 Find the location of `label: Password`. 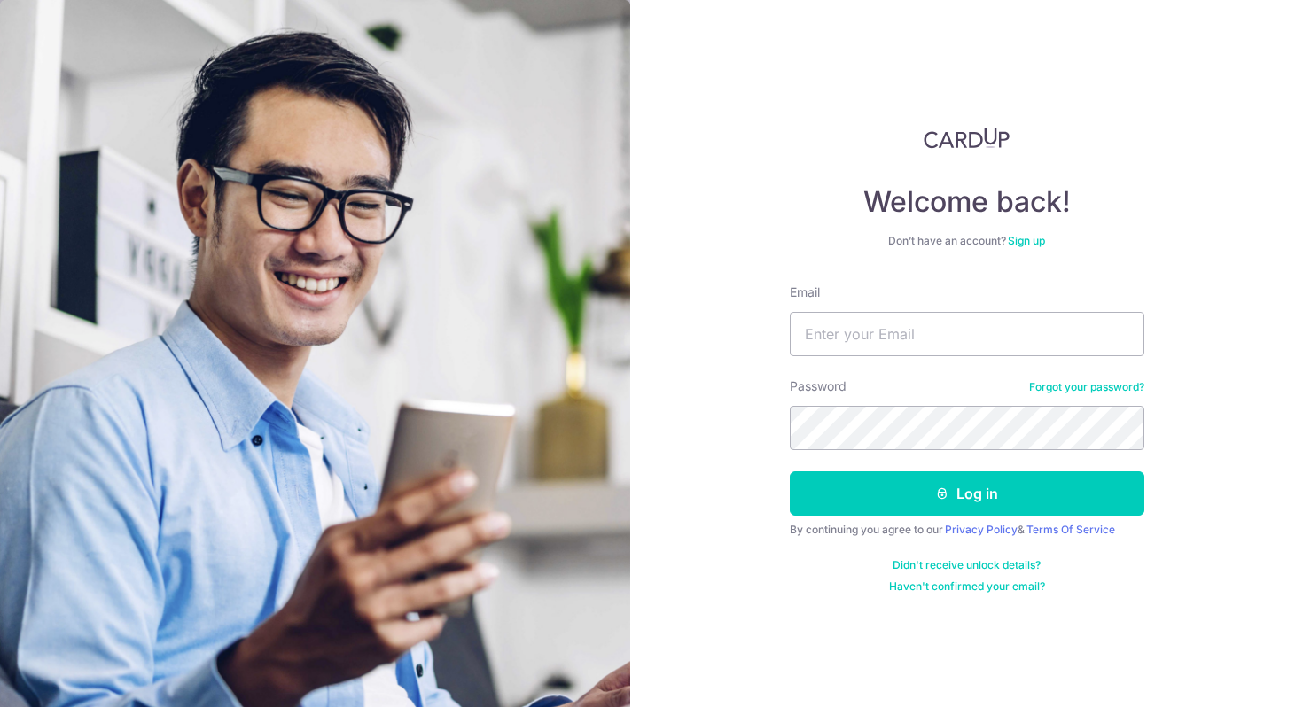

label: Password is located at coordinates (818, 386).